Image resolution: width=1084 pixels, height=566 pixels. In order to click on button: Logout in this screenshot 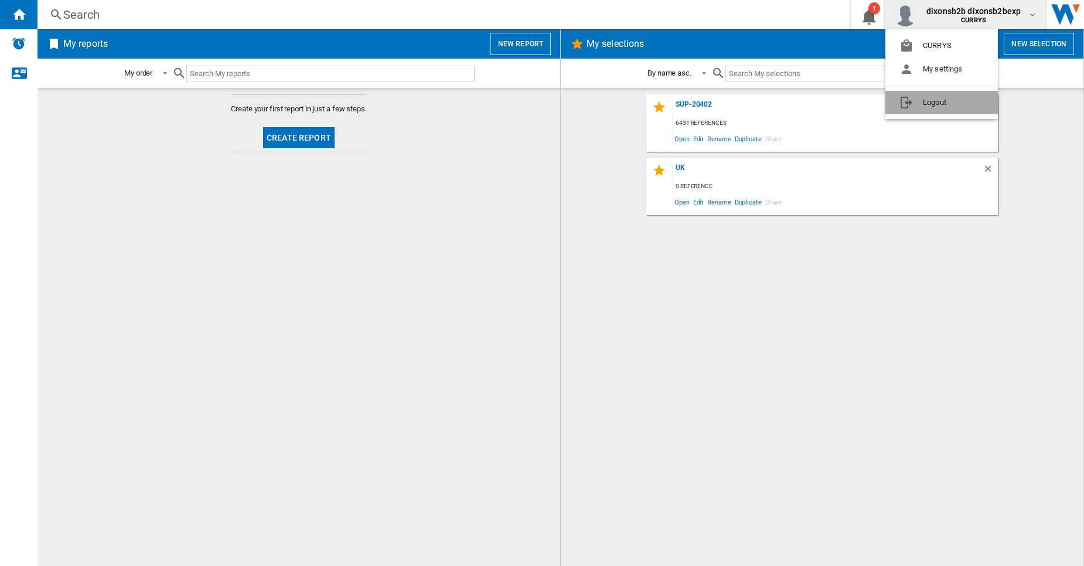, I will do `click(941, 103)`.